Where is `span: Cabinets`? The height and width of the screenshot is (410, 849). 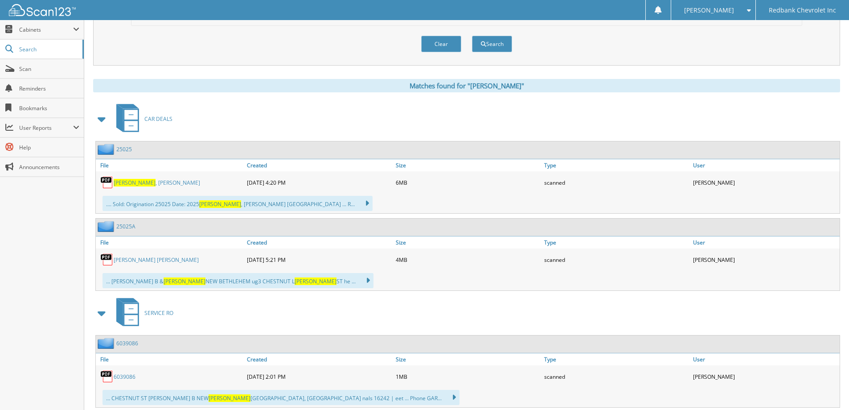 span: Cabinets is located at coordinates (46, 29).